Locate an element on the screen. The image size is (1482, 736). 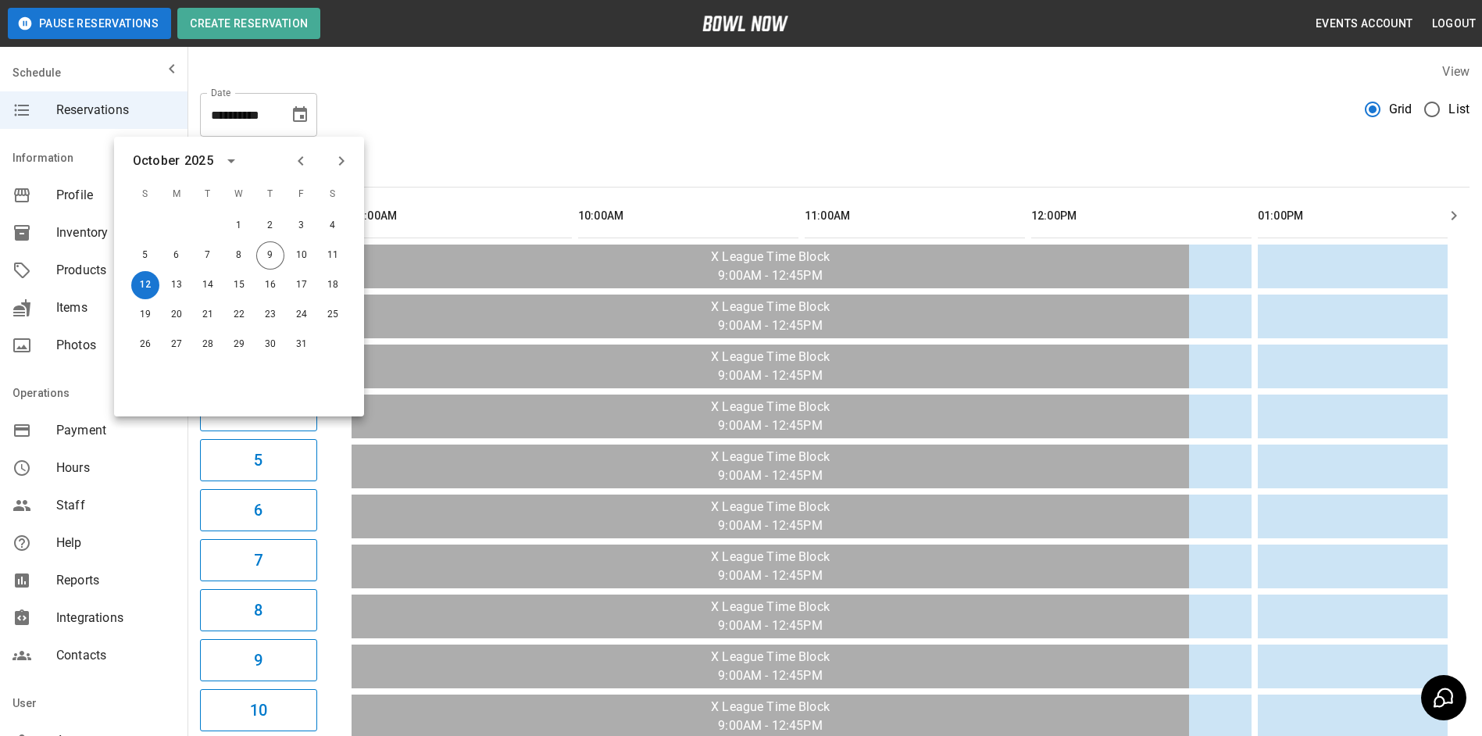
button: Logout is located at coordinates (1453, 23).